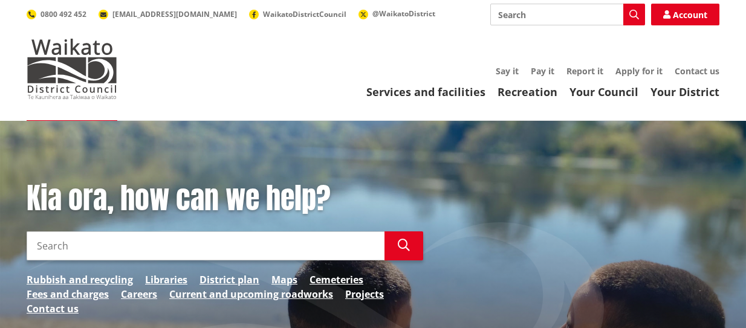 This screenshot has height=328, width=746. I want to click on a: @WaikatoDistrict, so click(397, 13).